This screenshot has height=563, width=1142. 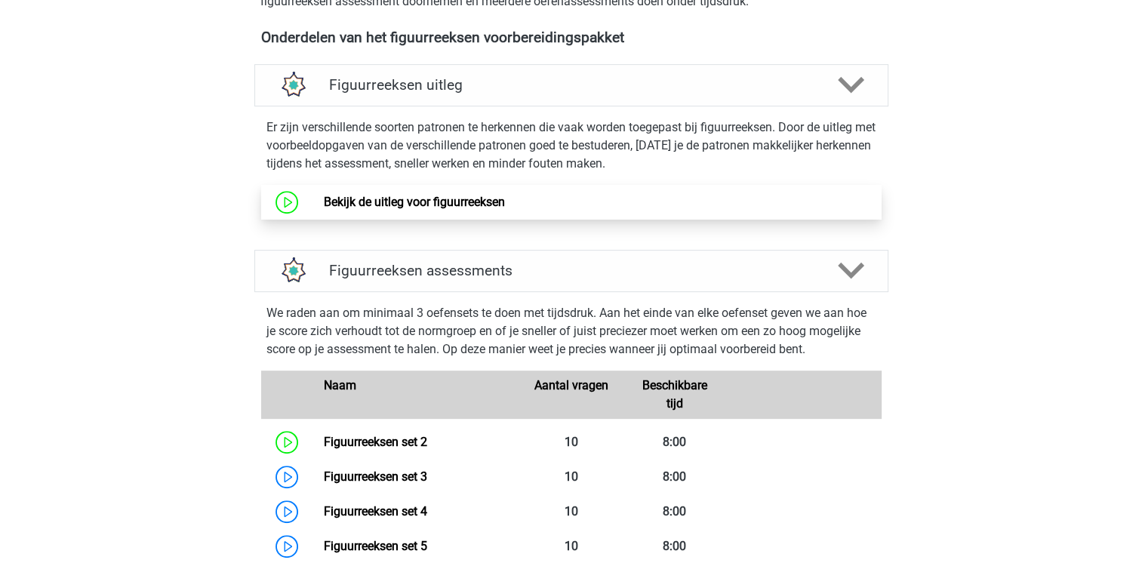 I want to click on a: Figuurreeksen set 5, so click(x=375, y=546).